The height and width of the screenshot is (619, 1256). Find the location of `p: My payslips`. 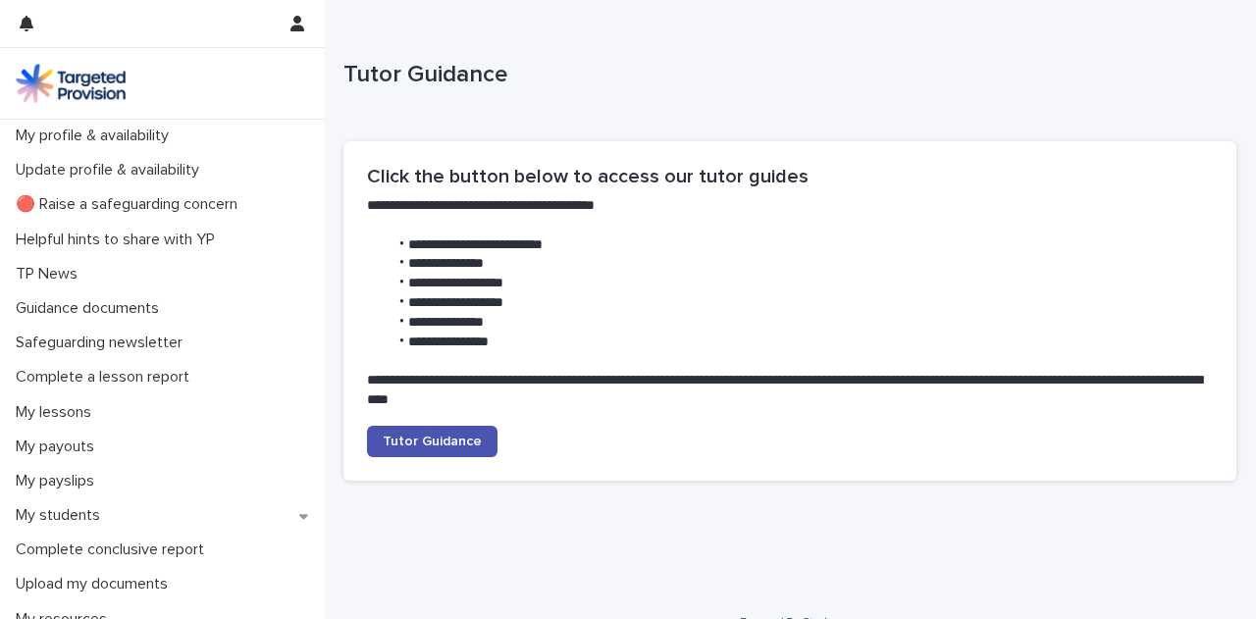

p: My payslips is located at coordinates (59, 481).